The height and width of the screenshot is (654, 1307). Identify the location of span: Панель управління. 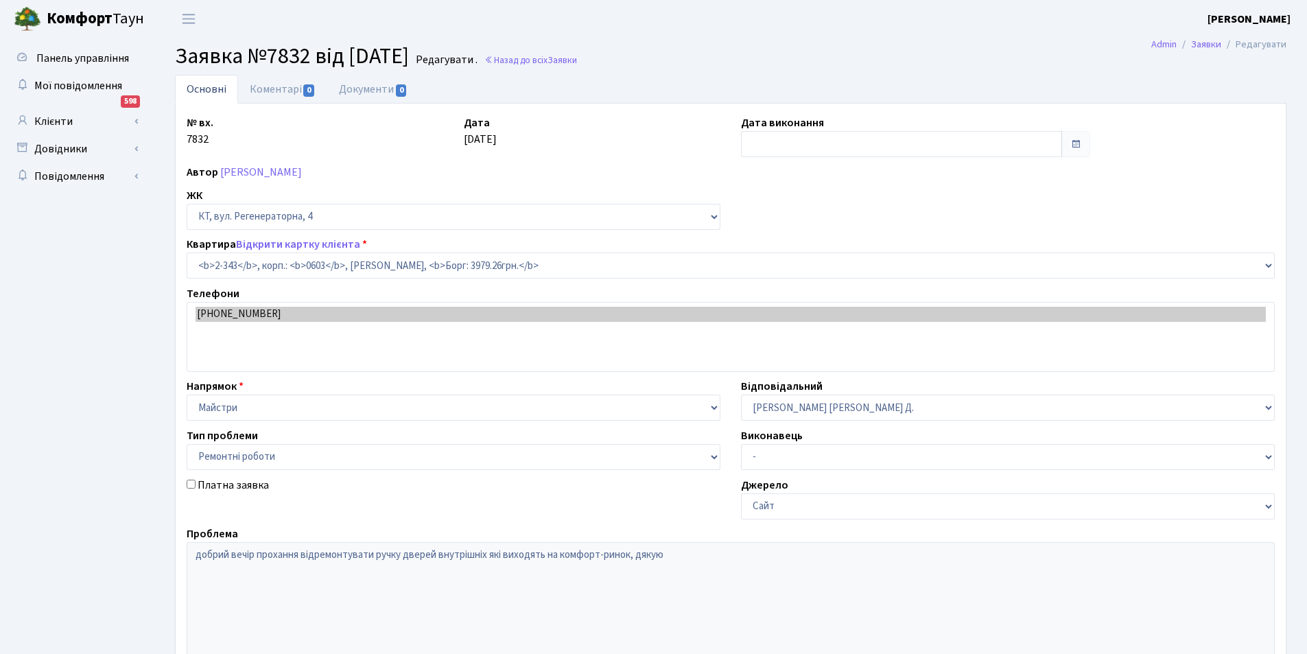
(82, 58).